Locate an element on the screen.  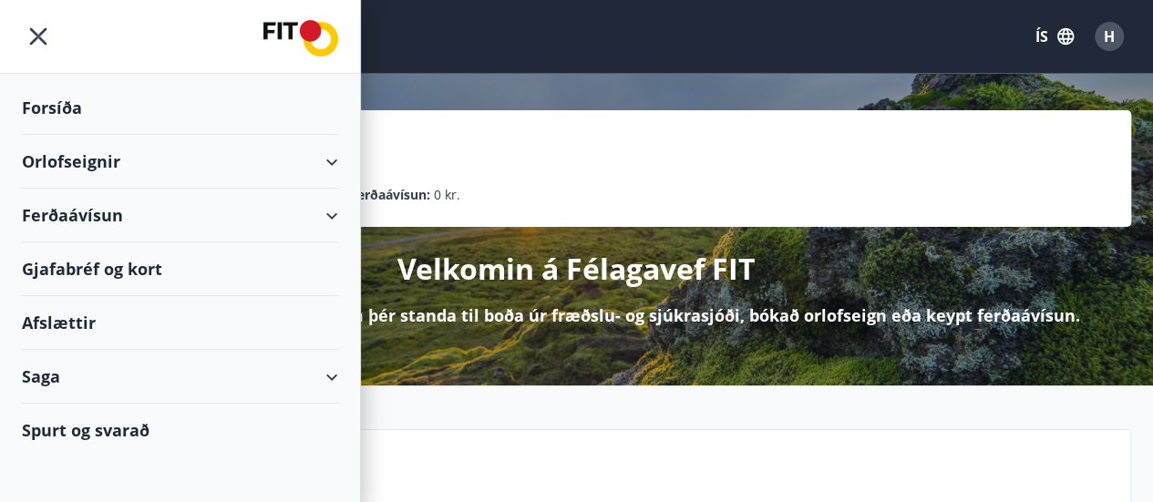
p: Velkomin á Félagavef FIT is located at coordinates (576, 269).